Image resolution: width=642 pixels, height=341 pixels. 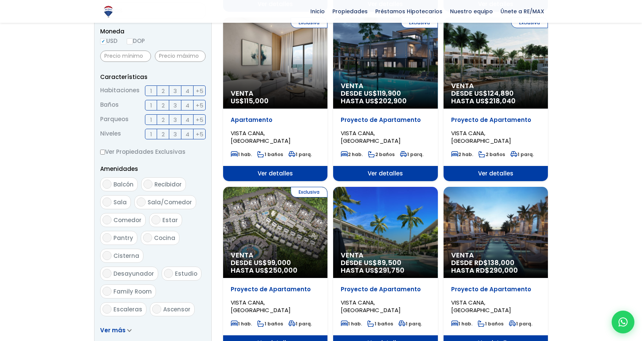 I want to click on a: Exclusiva Venta DESDE US$119,900 HASTA US$202,900 Proyecto de Apartamento VISTA CANA, [GEOGRAPHIC..., so click(x=385, y=99).